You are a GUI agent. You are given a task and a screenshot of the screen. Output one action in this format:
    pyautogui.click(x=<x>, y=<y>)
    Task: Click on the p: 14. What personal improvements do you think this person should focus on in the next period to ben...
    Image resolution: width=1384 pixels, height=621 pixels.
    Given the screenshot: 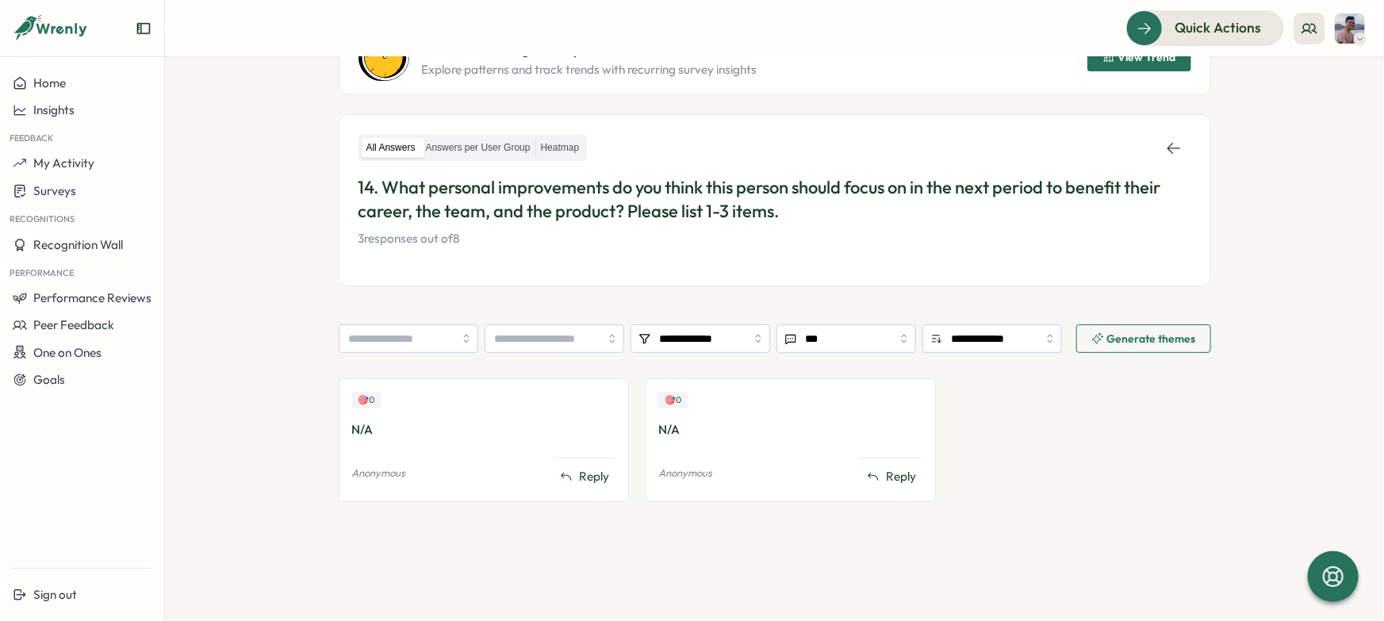 What is the action you would take?
    pyautogui.click(x=775, y=200)
    